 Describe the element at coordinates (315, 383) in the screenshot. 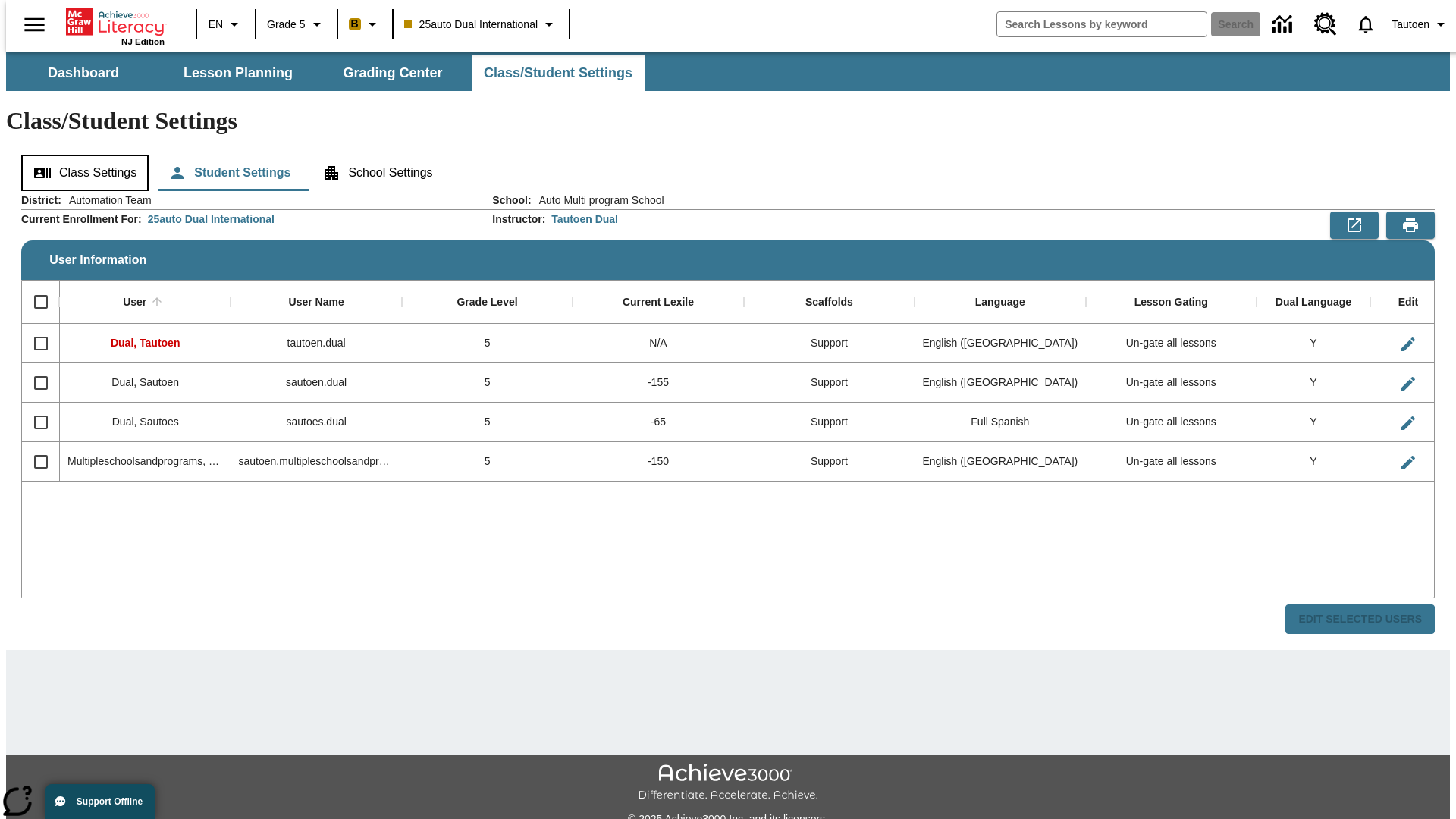

I see `div: sautoen.dual` at that location.